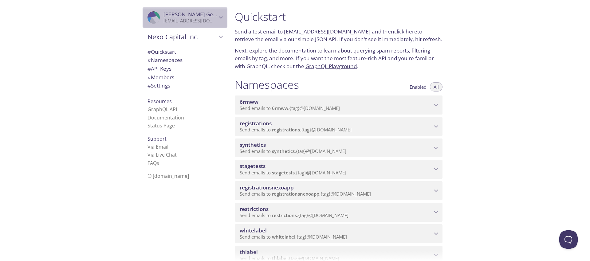 The height and width of the screenshot is (261, 590). What do you see at coordinates (339, 234) in the screenshot?
I see `div: whitelabel namespace` at bounding box center [339, 234].